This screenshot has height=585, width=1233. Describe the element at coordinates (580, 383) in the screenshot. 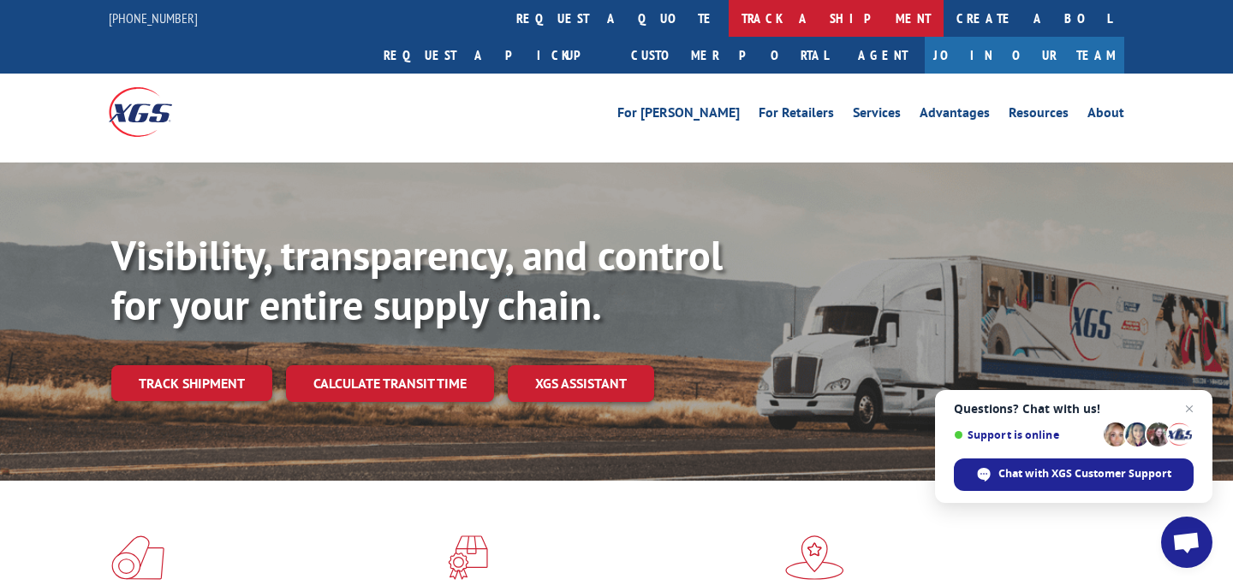

I see `a: XGS ASSISTANT` at that location.